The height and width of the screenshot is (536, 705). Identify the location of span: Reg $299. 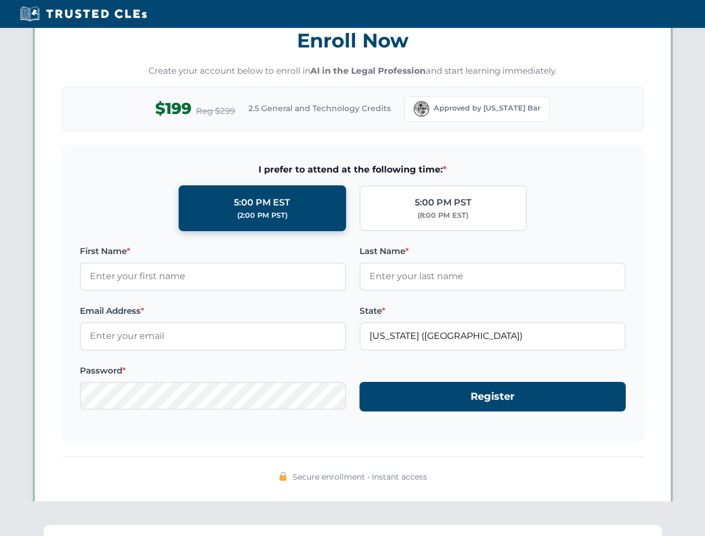
(215, 111).